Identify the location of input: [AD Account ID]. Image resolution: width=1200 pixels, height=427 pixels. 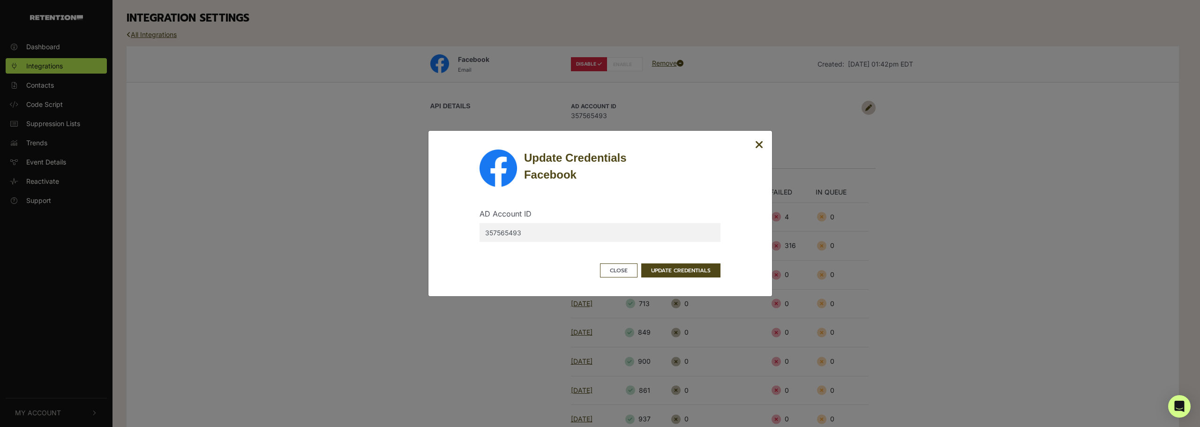
(600, 233).